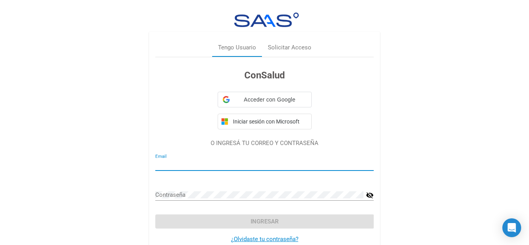  Describe the element at coordinates (264, 100) in the screenshot. I see `div: Acceder con Google` at that location.